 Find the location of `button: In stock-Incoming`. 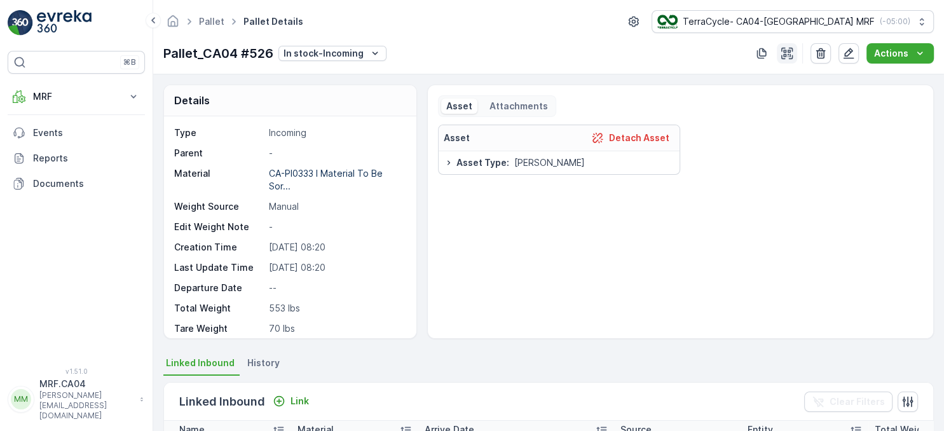

button: In stock-Incoming is located at coordinates (332, 53).